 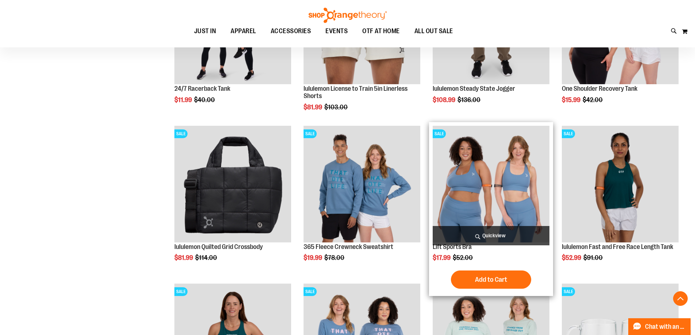 I want to click on img: 365 Fleece Crewneck Sweatshirt, so click(x=362, y=184).